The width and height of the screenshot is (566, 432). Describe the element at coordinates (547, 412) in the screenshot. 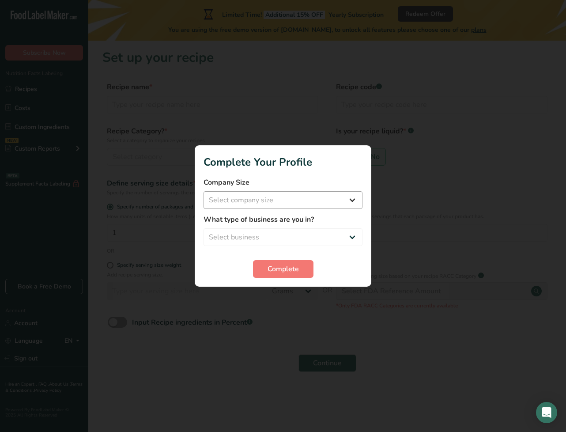

I see `div: Open Intercom Messenger` at that location.